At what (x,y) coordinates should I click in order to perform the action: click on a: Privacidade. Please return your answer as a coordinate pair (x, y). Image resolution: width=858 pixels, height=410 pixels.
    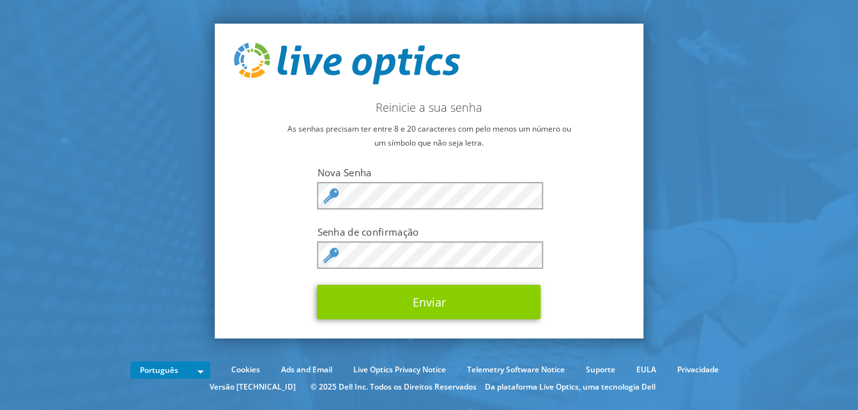
    Looking at the image, I should click on (698, 370).